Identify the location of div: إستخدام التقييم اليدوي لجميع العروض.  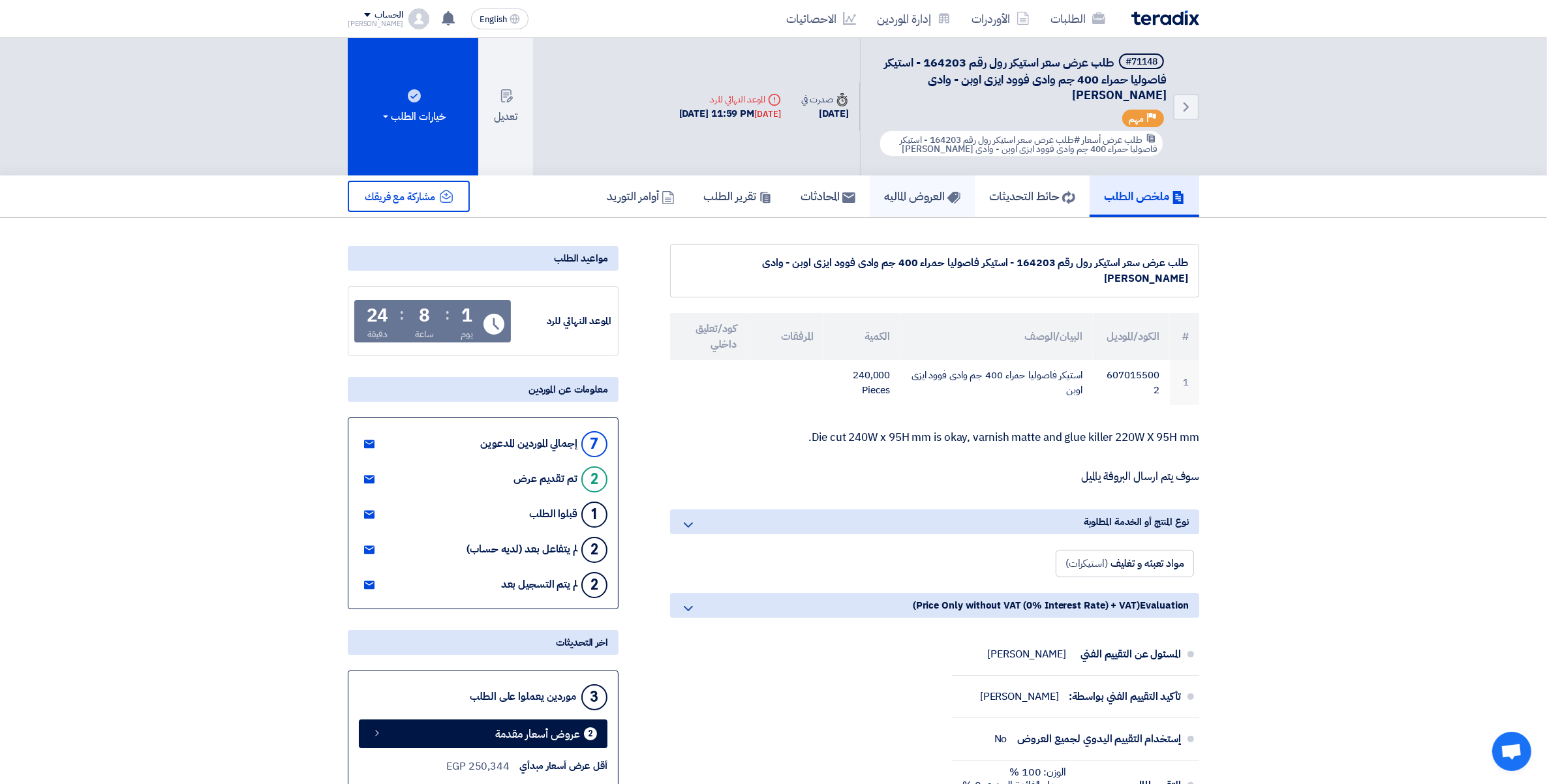
(1098, 738).